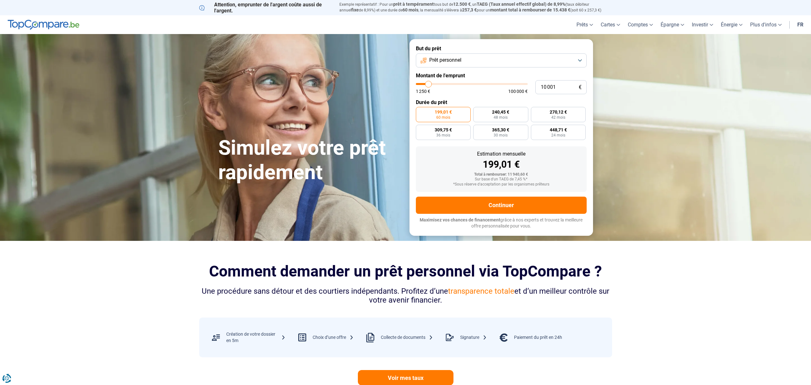 The image size is (811, 385). Describe the element at coordinates (265, 8) in the screenshot. I see `p: Attention, emprunter de l'argent coûte aussi de l'argent.` at that location.